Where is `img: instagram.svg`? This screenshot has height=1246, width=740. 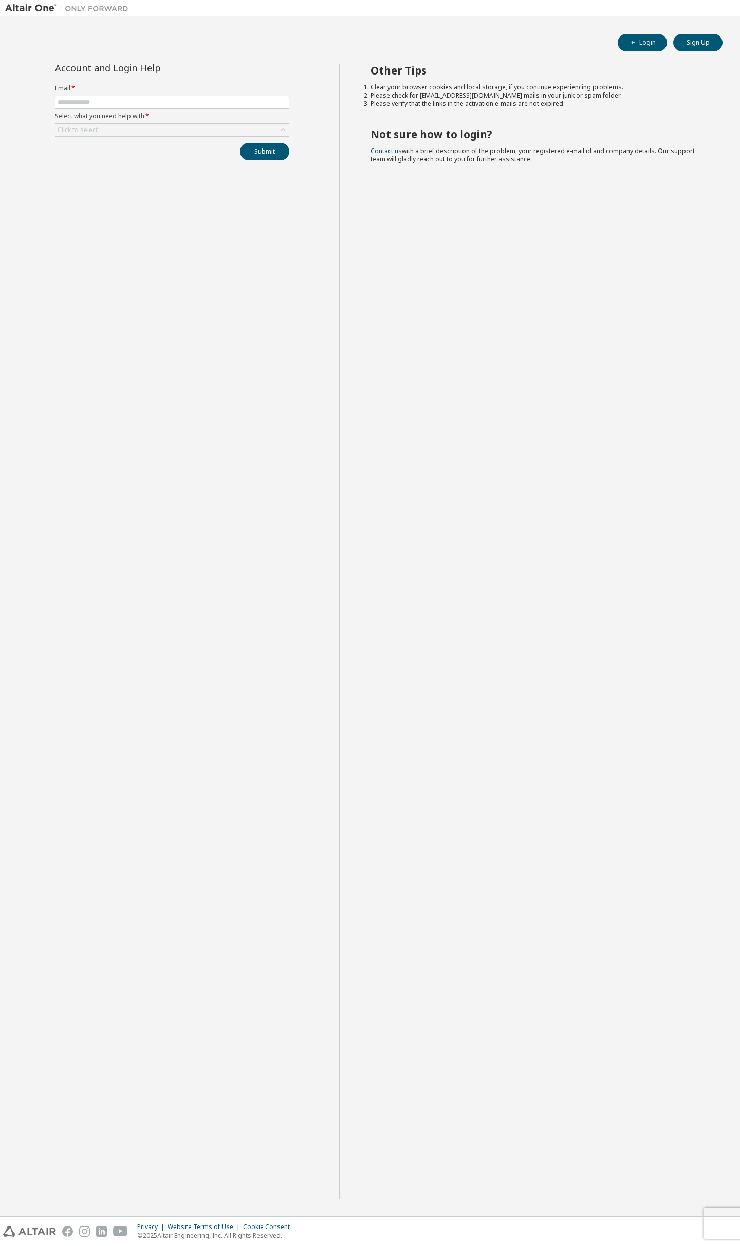
img: instagram.svg is located at coordinates (84, 1231).